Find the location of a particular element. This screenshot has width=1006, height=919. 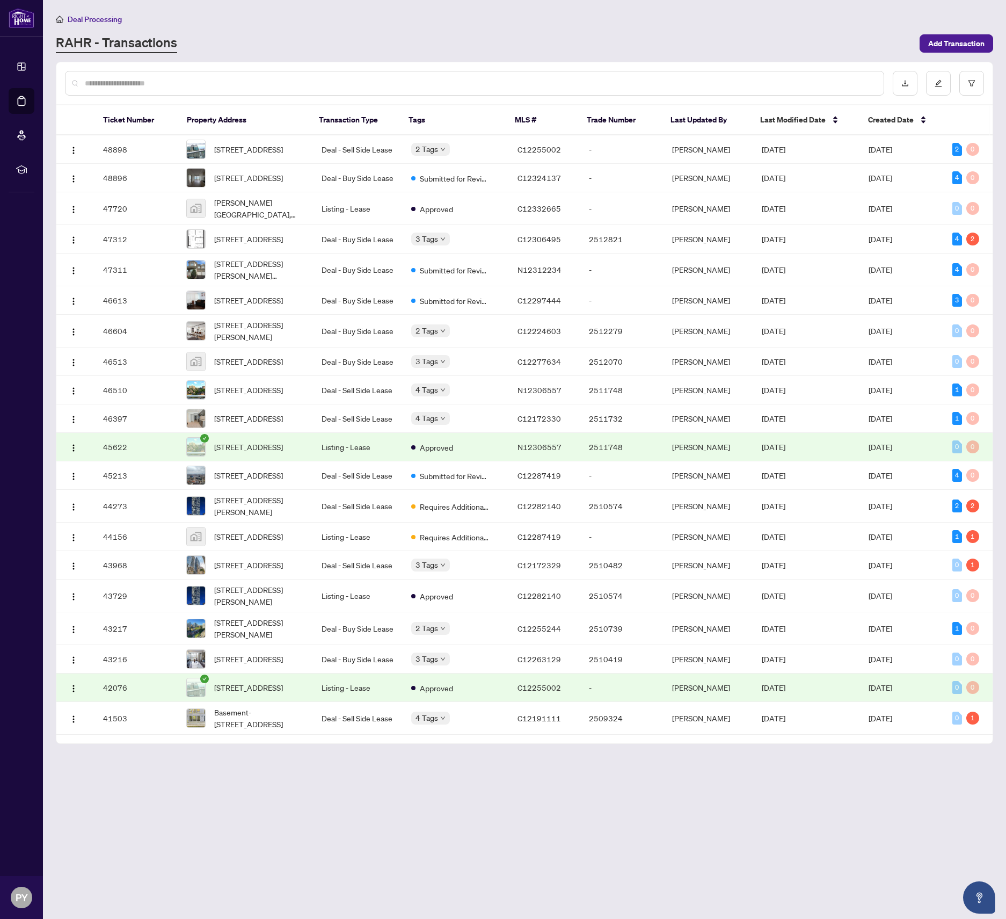

th: MLS # is located at coordinates (542, 120).